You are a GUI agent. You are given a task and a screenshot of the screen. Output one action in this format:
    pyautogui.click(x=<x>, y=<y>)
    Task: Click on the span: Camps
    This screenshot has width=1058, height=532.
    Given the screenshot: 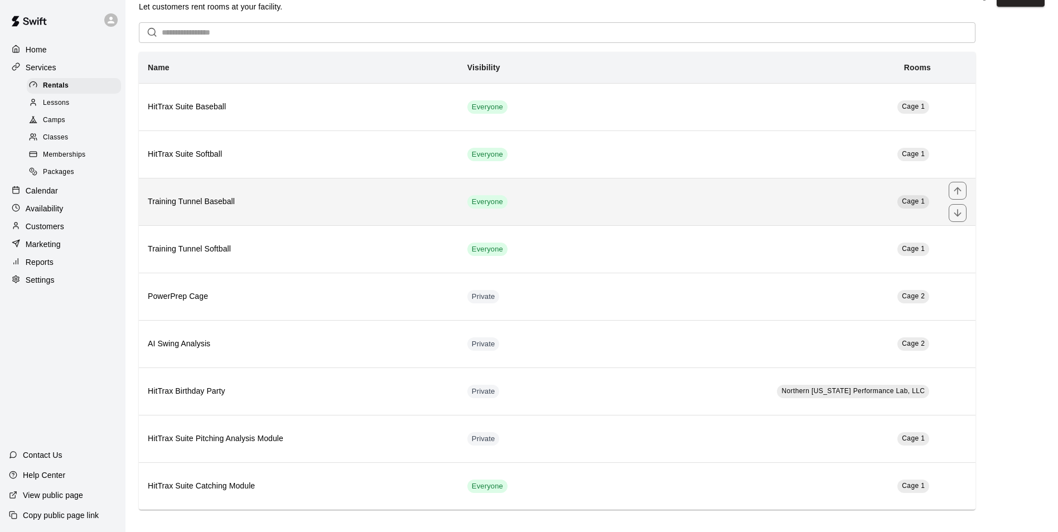 What is the action you would take?
    pyautogui.click(x=54, y=120)
    